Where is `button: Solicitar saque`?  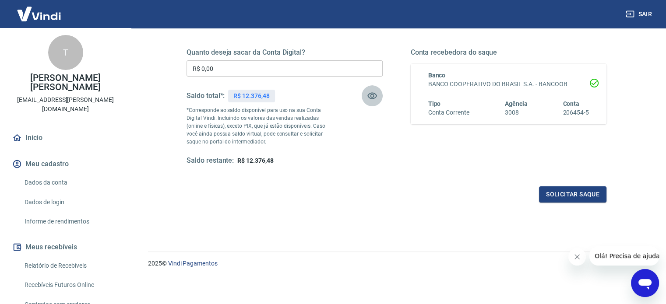 button: Solicitar saque is located at coordinates (573, 194).